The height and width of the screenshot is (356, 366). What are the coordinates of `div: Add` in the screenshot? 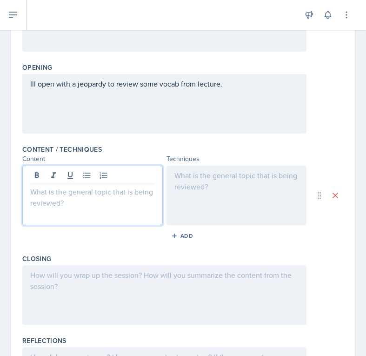 It's located at (183, 236).